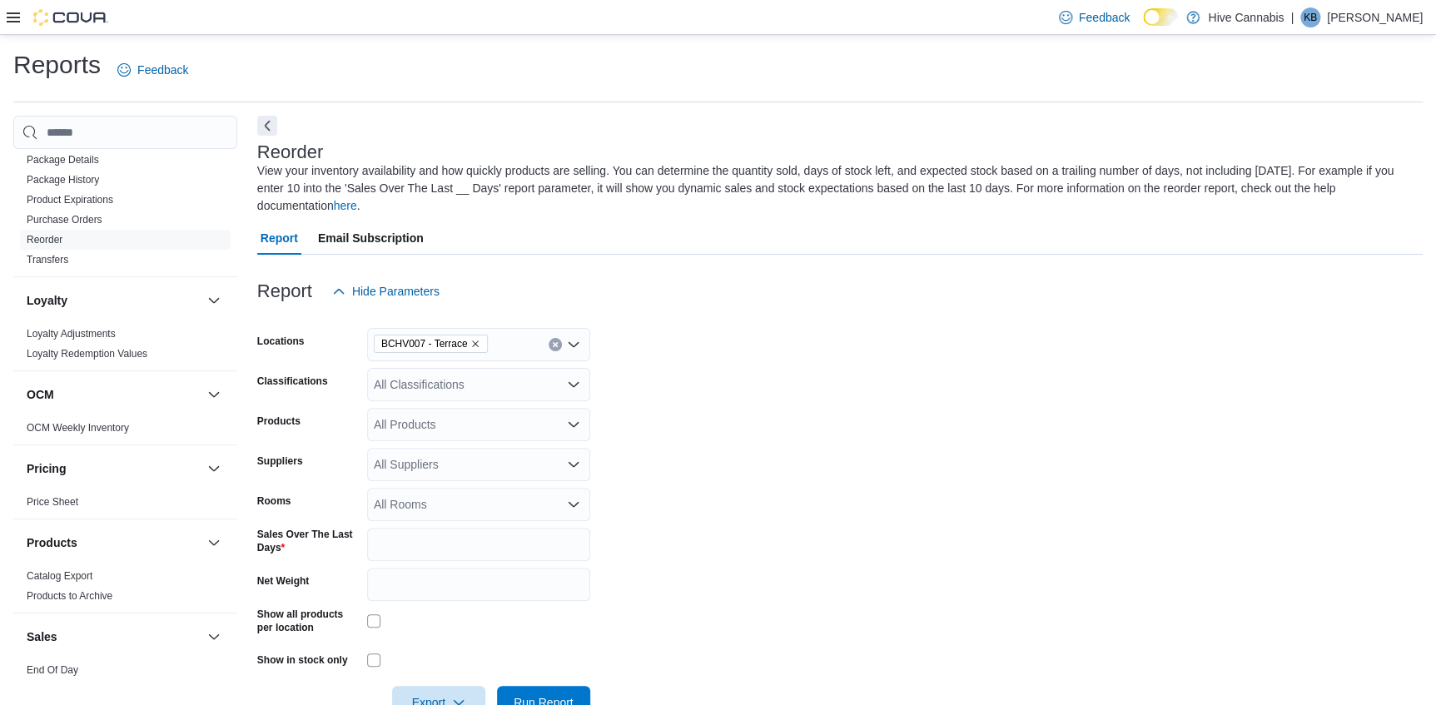 Image resolution: width=1436 pixels, height=705 pixels. What do you see at coordinates (125, 153) in the screenshot?
I see `div: Inventory` at bounding box center [125, 153].